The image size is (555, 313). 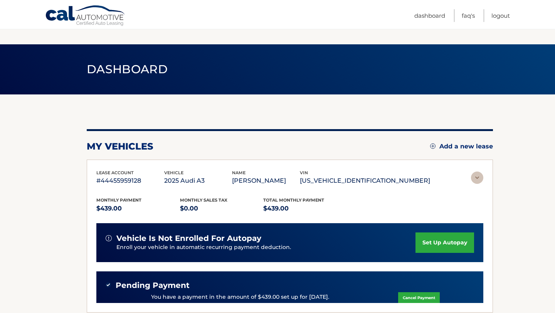 What do you see at coordinates (153, 285) in the screenshot?
I see `span: Pending Payment` at bounding box center [153, 285].